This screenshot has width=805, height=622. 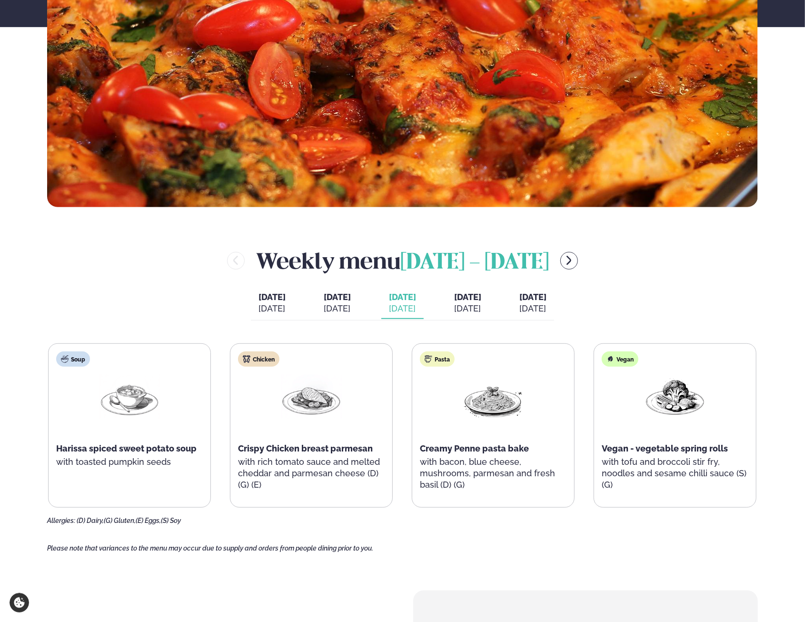 What do you see at coordinates (664, 448) in the screenshot?
I see `span: Vegan - vegetable spring rolls` at bounding box center [664, 448].